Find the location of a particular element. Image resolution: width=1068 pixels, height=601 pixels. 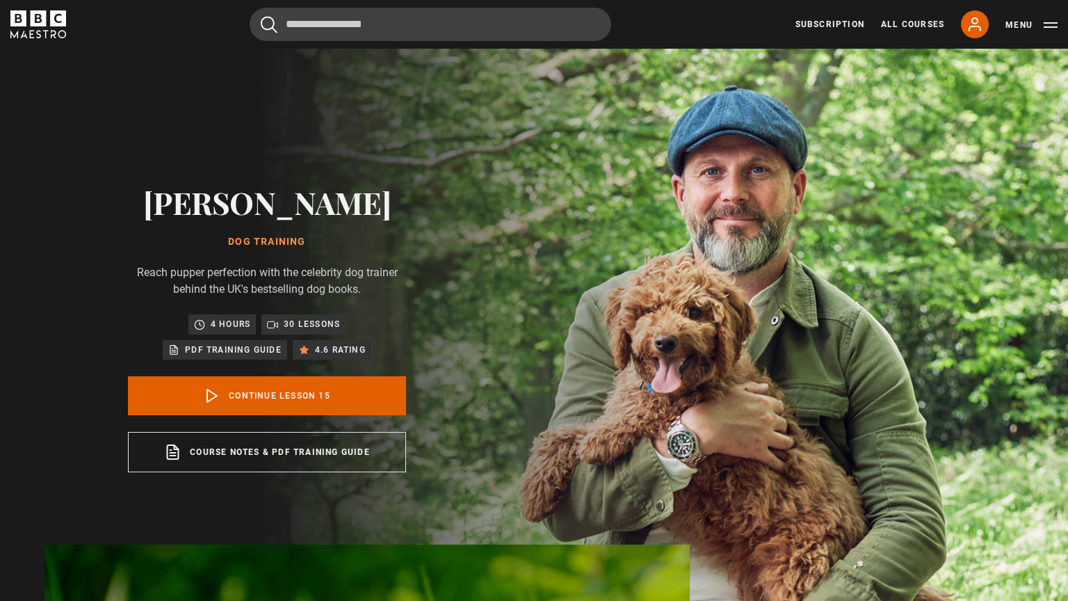

svg: BBC Maestro is located at coordinates (38, 24).